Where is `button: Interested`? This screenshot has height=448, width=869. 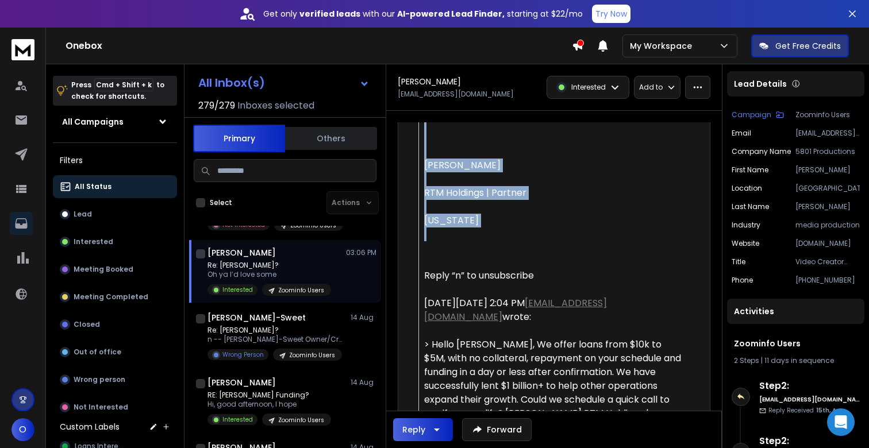
button: Interested is located at coordinates (115, 242).